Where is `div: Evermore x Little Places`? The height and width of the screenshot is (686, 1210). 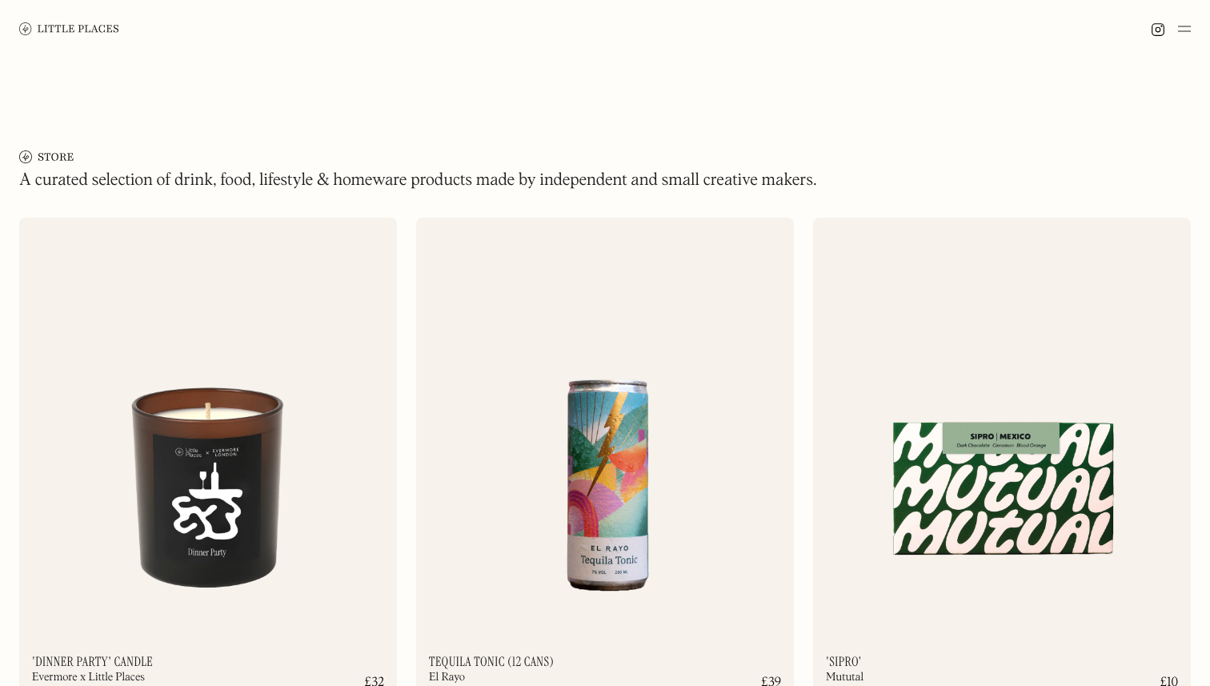
div: Evermore x Little Places is located at coordinates (88, 677).